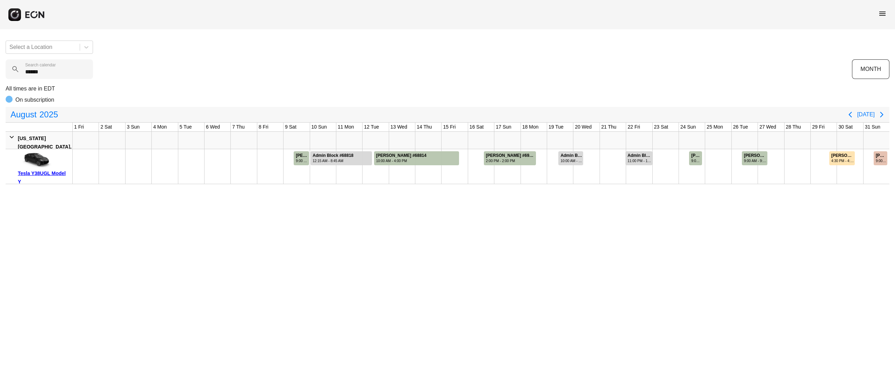 The height and width of the screenshot is (385, 895). Describe the element at coordinates (556, 127) in the screenshot. I see `div: 19 Tue` at that location.